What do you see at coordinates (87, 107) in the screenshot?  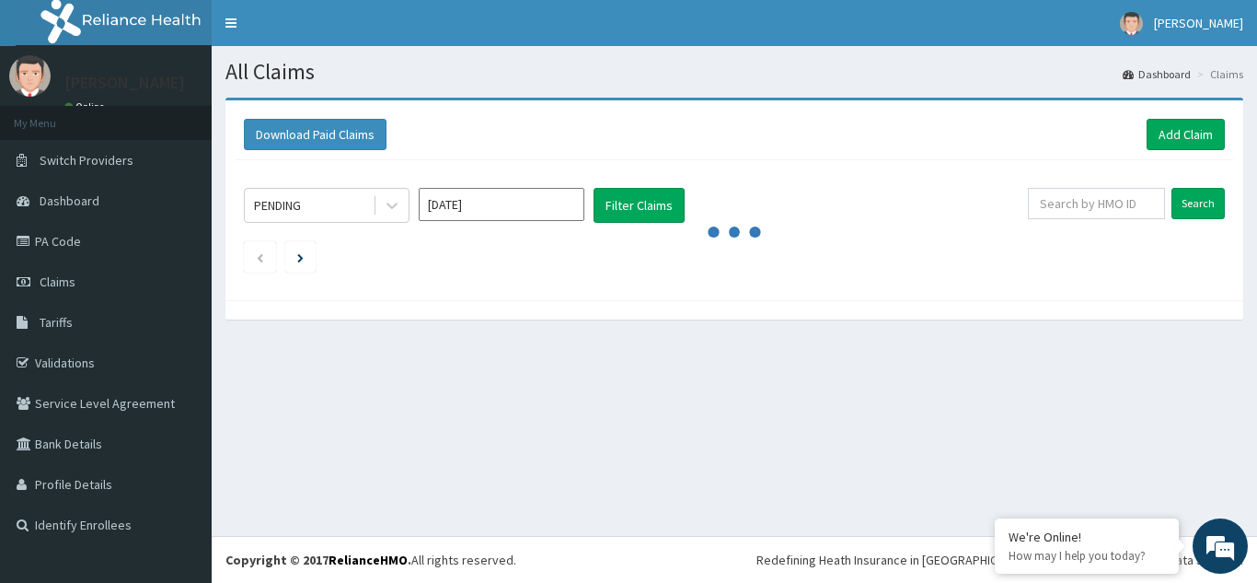 I see `a: Online` at bounding box center [87, 107].